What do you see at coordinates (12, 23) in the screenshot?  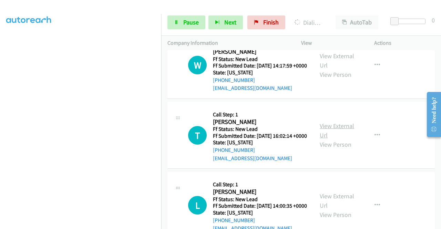 I see `div: Need help?` at bounding box center [12, 23].